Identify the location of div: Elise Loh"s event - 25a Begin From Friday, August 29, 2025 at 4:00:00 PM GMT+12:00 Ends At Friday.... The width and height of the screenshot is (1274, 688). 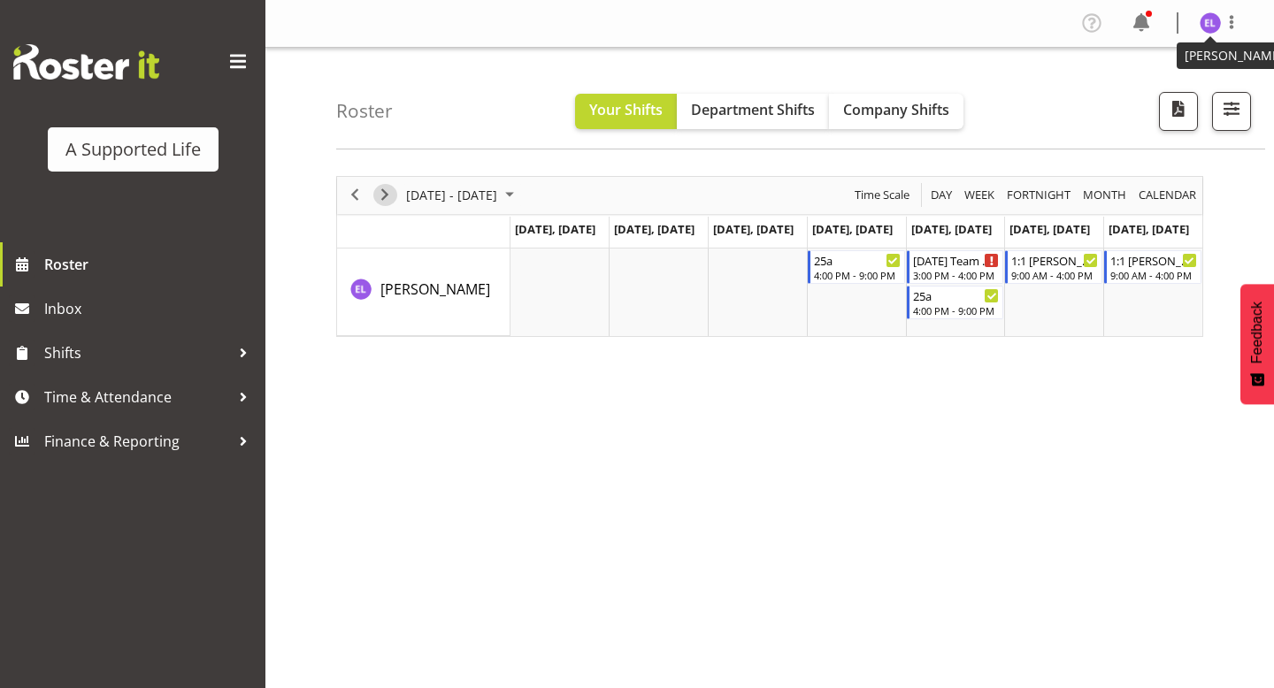
(956, 303).